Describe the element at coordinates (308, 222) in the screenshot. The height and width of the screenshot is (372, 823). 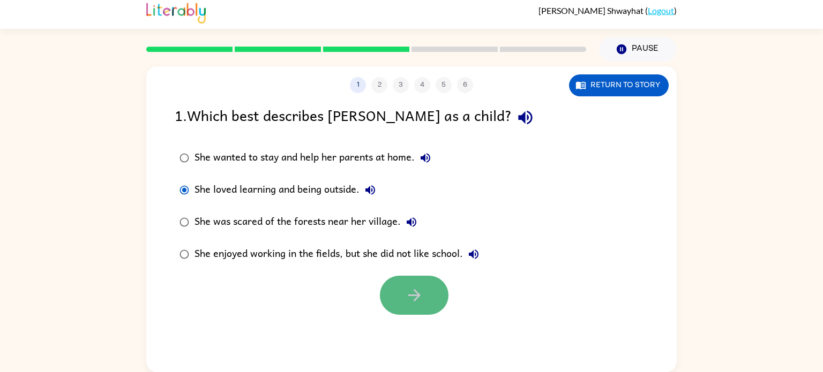
I see `div: She was scared of the forests near her village.` at that location.